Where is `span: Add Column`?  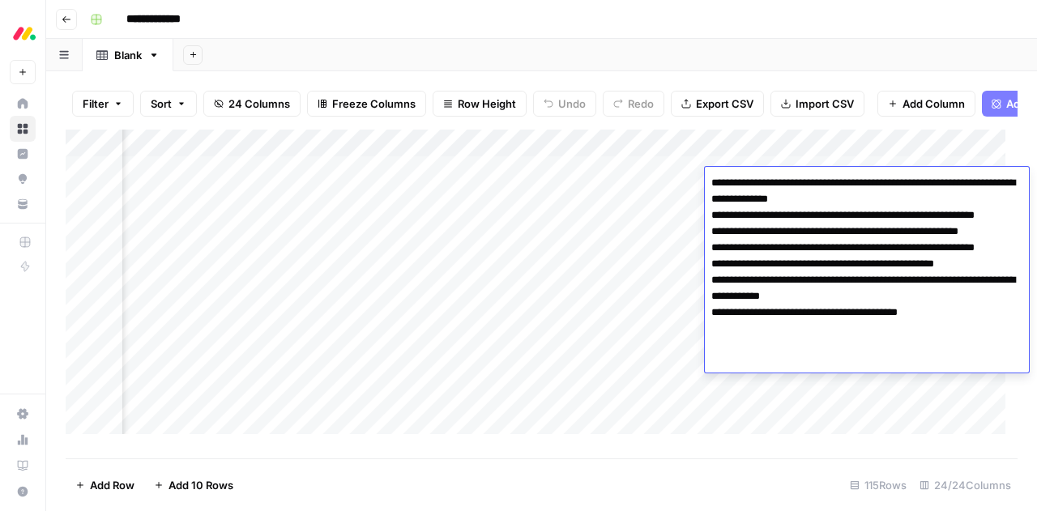 span: Add Column is located at coordinates (933, 104).